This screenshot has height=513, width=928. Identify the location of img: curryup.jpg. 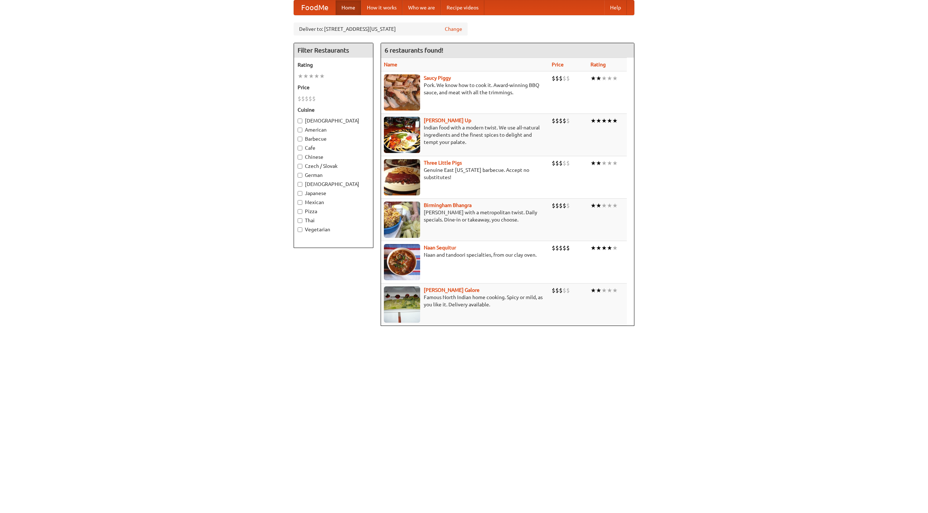
(402, 135).